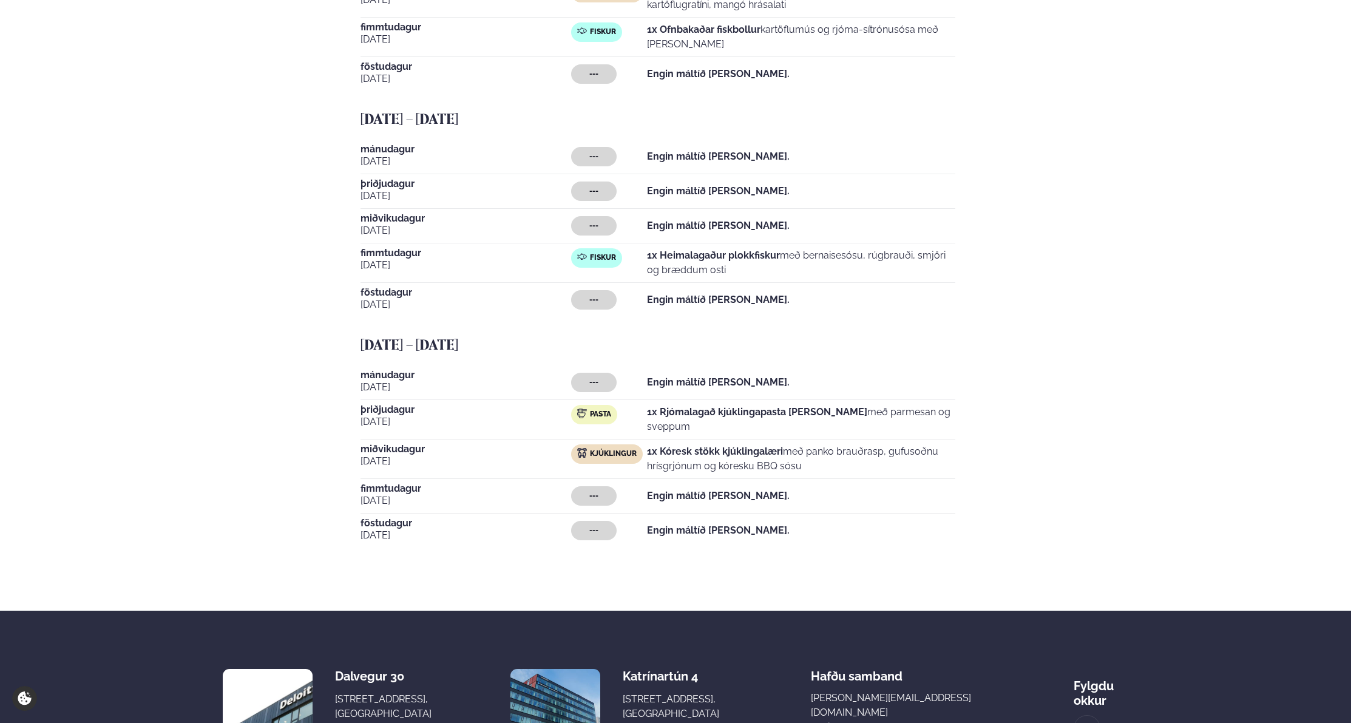 The image size is (1351, 723). I want to click on strong: 1x Heimalagaður plokkfiskur, so click(713, 255).